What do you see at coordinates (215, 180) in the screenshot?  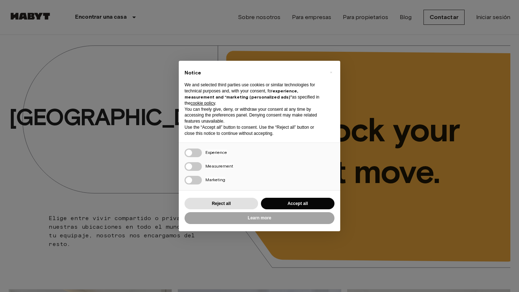 I see `span: Marketing` at bounding box center [215, 180].